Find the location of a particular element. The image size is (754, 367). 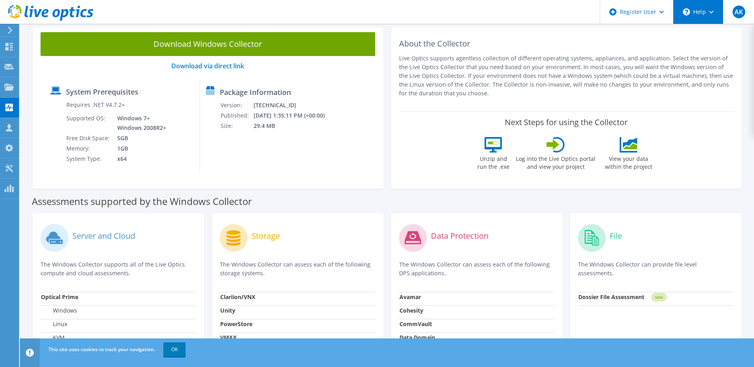

label: Requires .NET V4.7.2+ is located at coordinates (95, 105).